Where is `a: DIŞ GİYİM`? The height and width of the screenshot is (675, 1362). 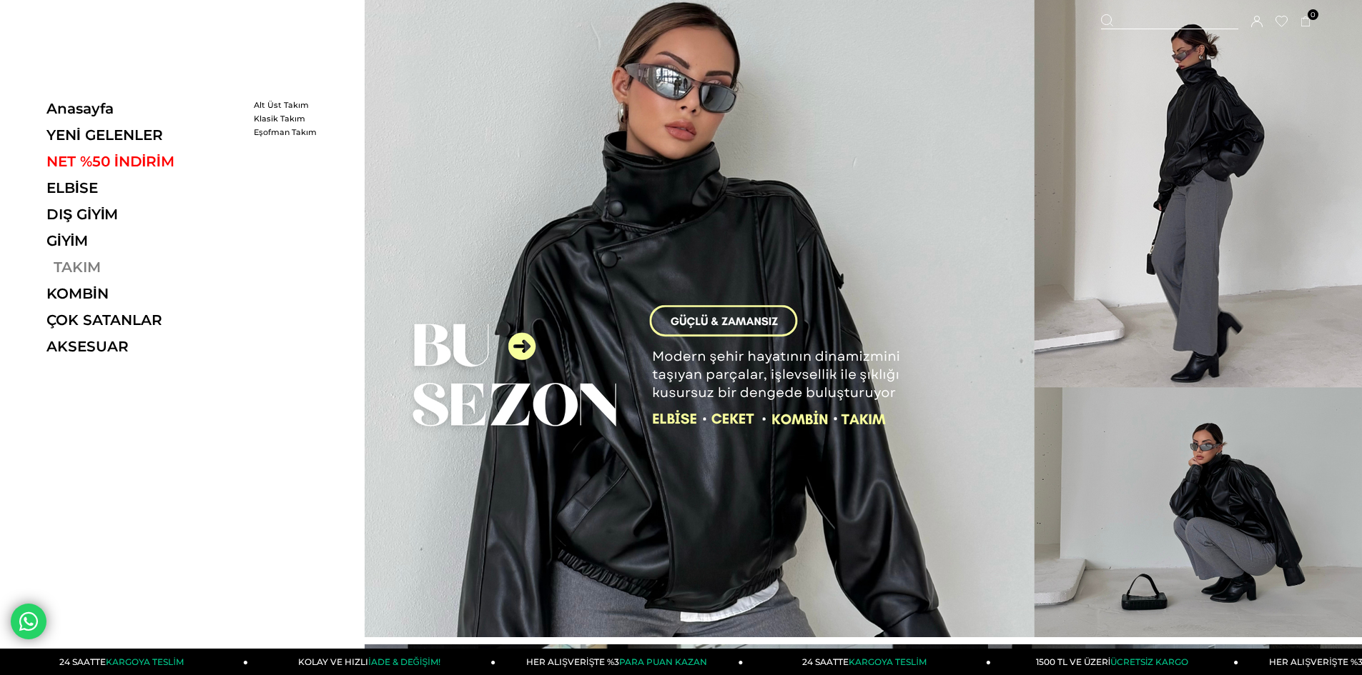 a: DIŞ GİYİM is located at coordinates (144, 214).